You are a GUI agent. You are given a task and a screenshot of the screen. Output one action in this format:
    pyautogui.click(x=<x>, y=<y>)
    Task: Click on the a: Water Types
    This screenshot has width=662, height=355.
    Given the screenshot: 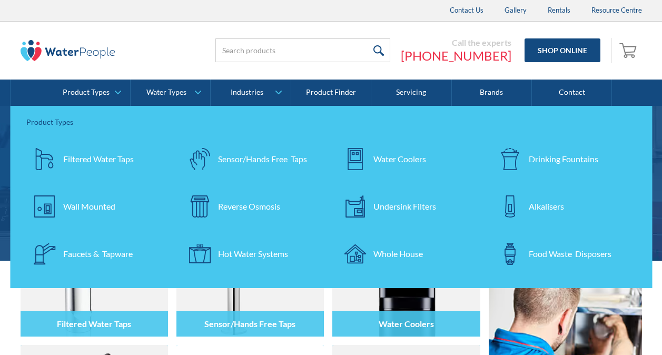 What is the action you would take?
    pyautogui.click(x=170, y=93)
    